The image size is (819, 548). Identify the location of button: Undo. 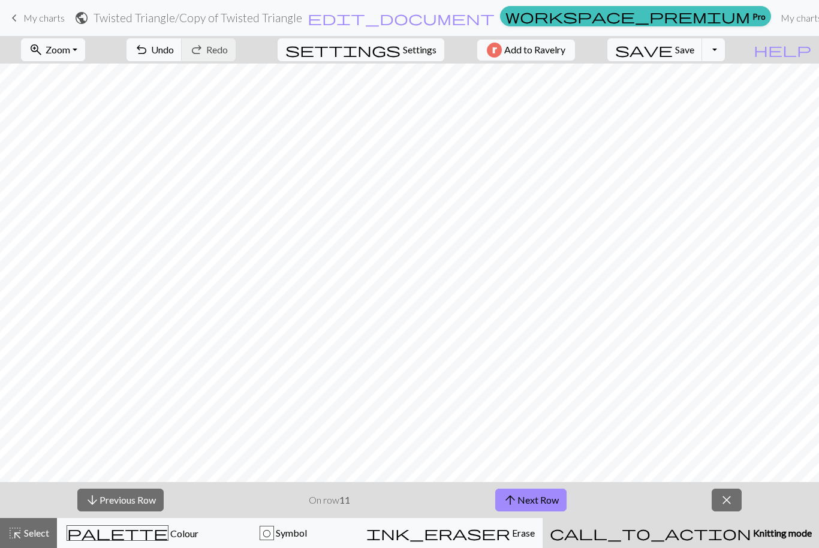
(154, 50).